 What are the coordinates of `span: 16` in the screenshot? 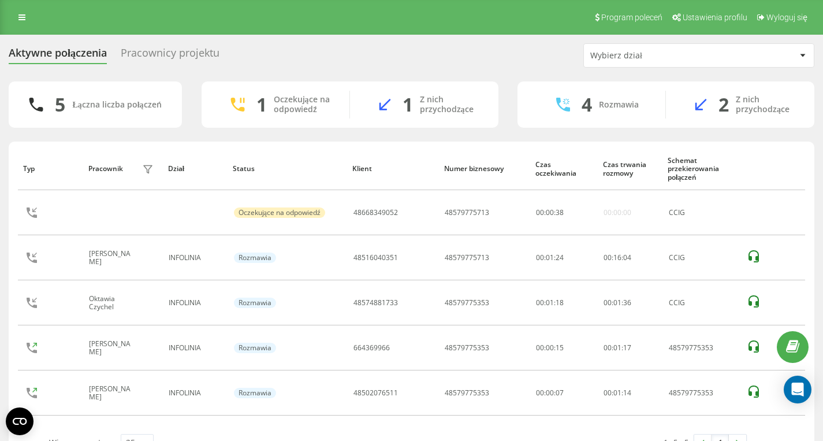 It's located at (618, 257).